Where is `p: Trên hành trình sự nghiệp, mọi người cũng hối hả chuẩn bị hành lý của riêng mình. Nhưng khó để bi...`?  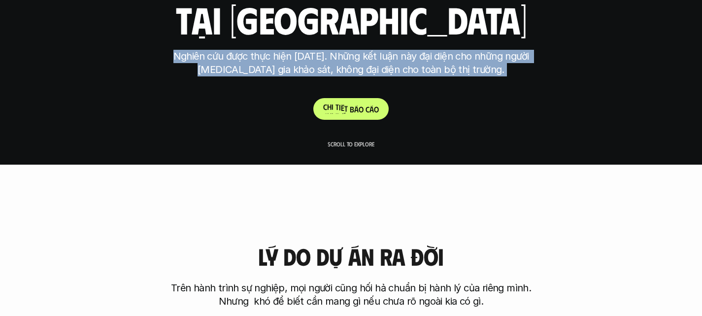 p: Trên hành trình sự nghiệp, mọi người cũng hối hả chuẩn bị hành lý của riêng mình. Nhưng khó để bi... is located at coordinates (351, 295).